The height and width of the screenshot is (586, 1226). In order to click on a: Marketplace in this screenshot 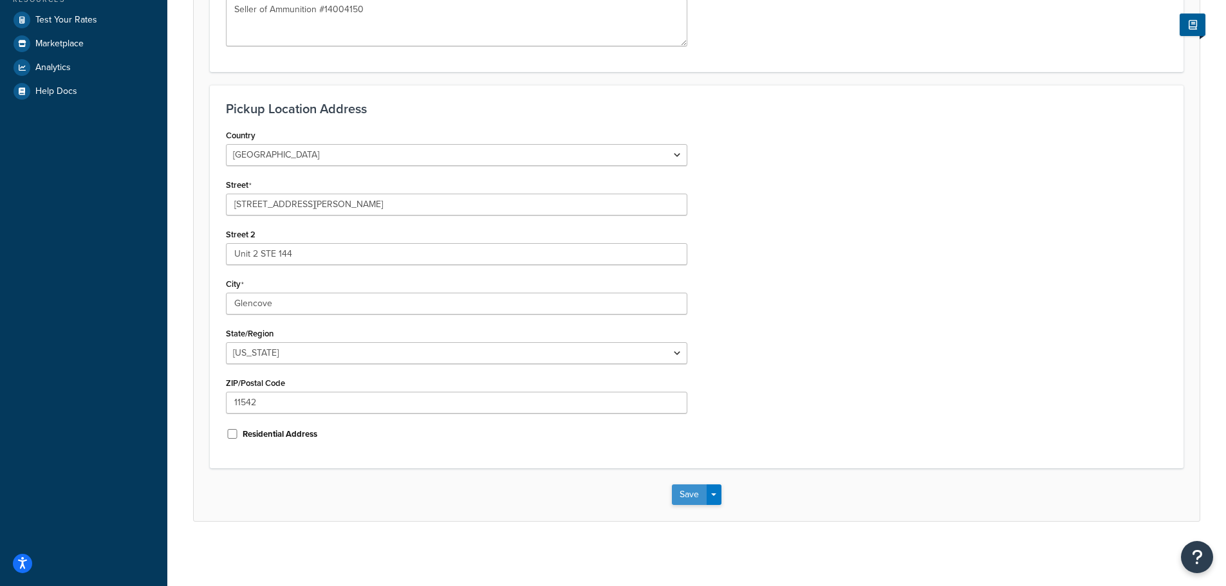, I will do `click(84, 44)`.